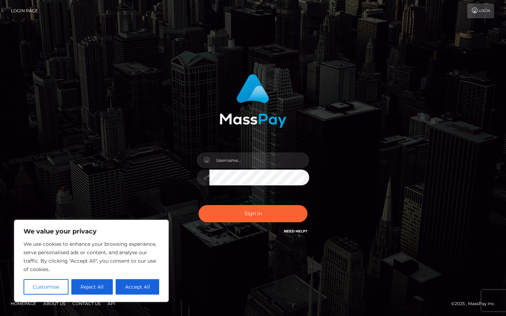 This screenshot has height=316, width=506. Describe the element at coordinates (111, 304) in the screenshot. I see `a: API` at that location.